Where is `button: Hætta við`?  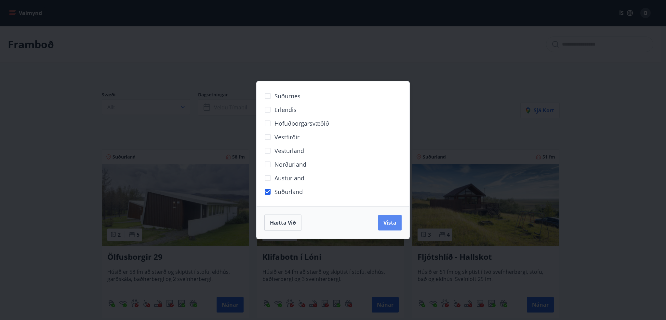
button: Hætta við is located at coordinates (283, 222).